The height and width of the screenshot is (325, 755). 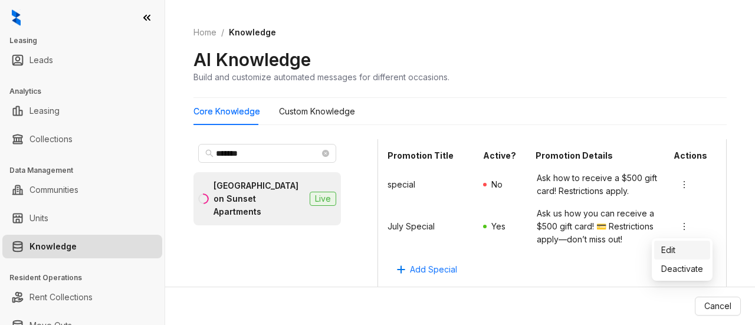 I want to click on span: Ask us how you can receive a $500 gift card! 💳 Restrictions apply—don’t miss out!, so click(x=599, y=226).